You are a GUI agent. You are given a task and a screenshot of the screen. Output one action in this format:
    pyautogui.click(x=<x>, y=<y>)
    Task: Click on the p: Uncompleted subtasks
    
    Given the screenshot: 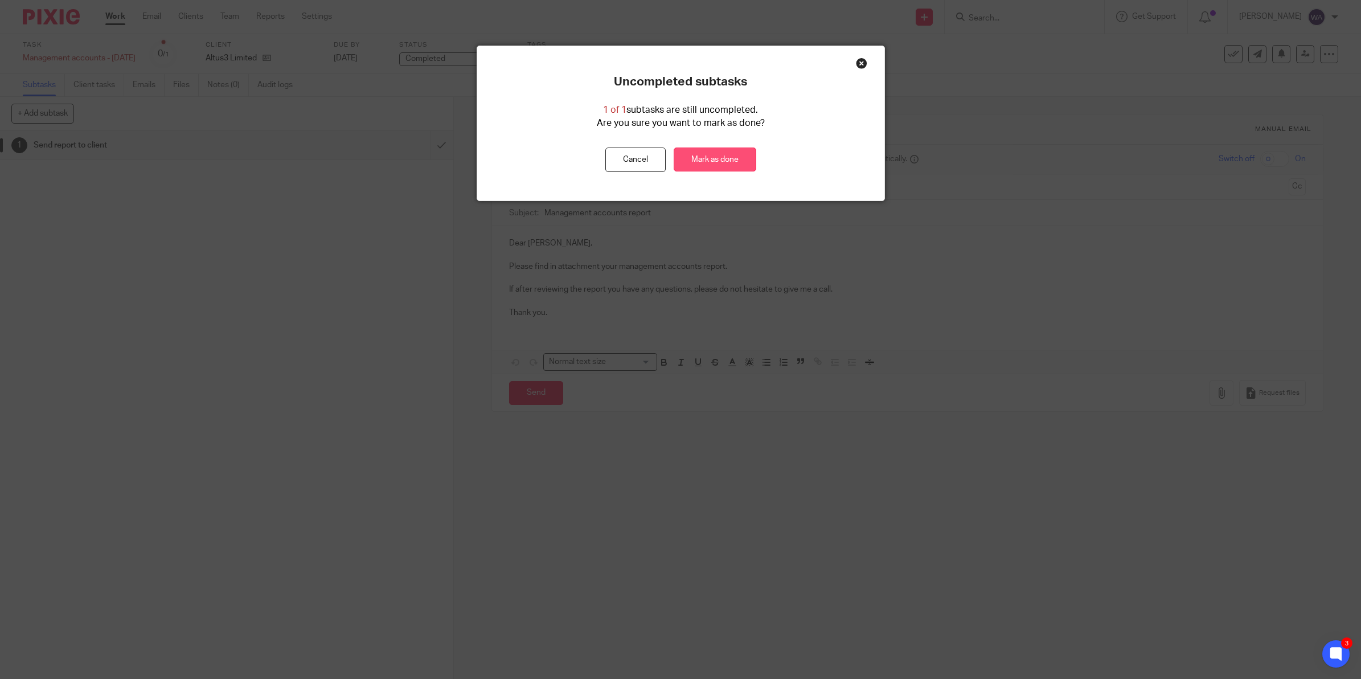 What is the action you would take?
    pyautogui.click(x=681, y=82)
    